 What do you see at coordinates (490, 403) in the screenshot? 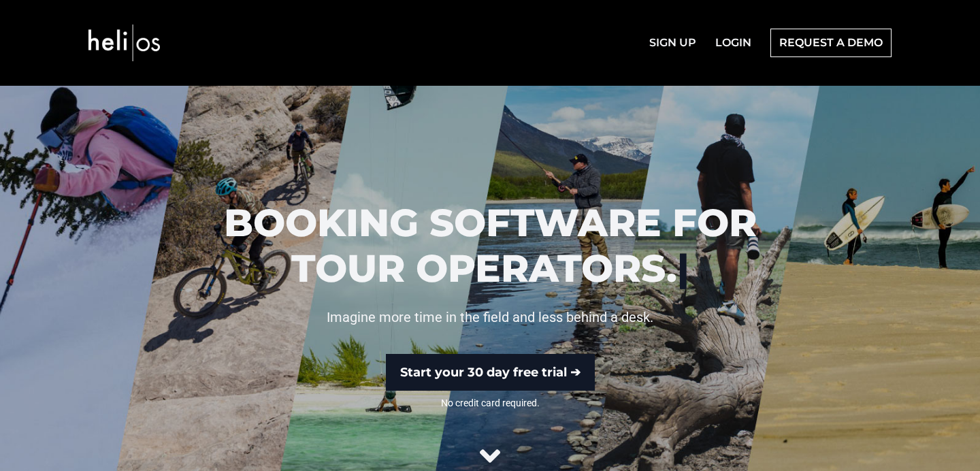
I see `span: No credit card required.` at bounding box center [490, 403].